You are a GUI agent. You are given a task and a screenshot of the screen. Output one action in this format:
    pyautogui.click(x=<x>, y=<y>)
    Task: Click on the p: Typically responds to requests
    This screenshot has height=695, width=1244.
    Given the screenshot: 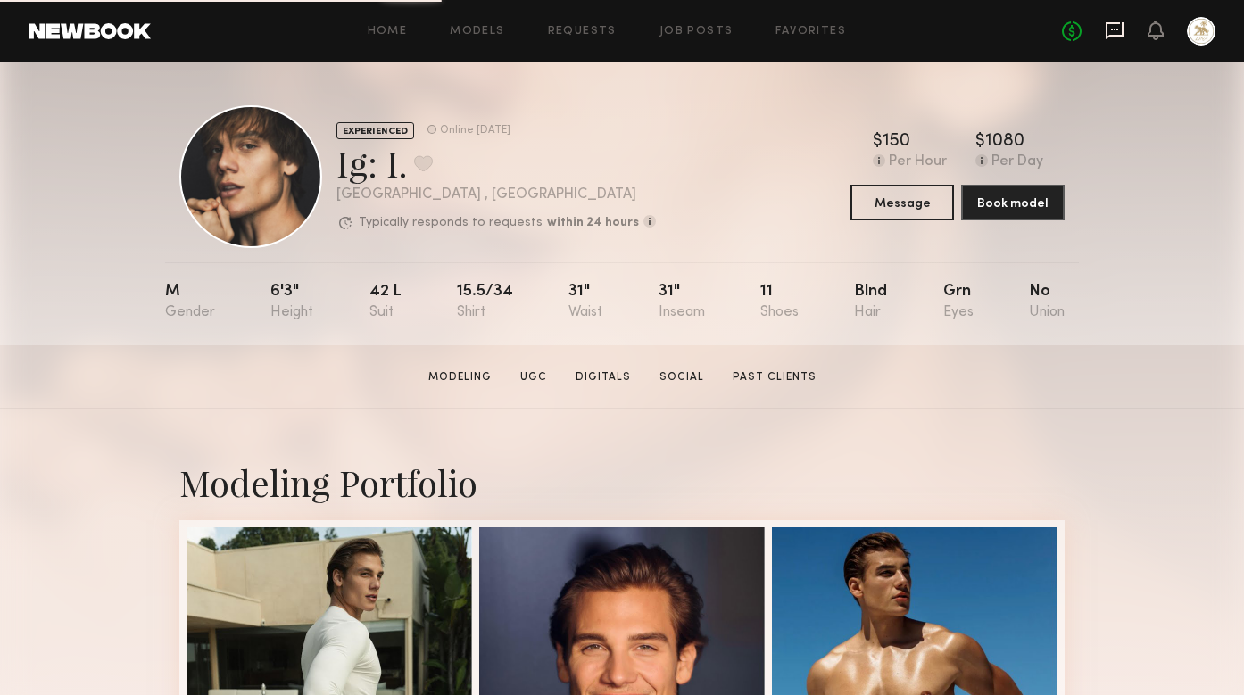 What is the action you would take?
    pyautogui.click(x=451, y=223)
    